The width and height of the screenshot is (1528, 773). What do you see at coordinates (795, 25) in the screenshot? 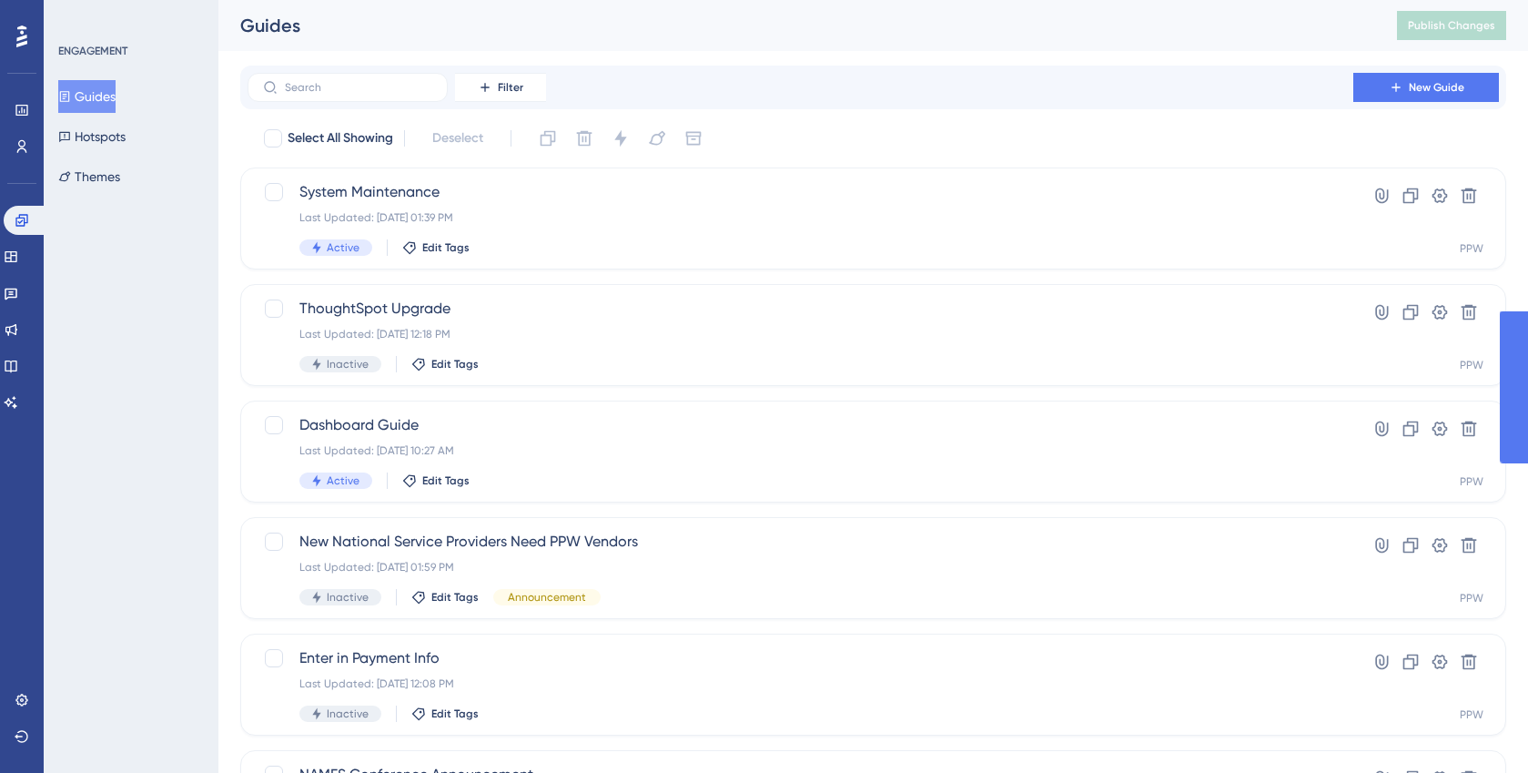
I see `div: Guides` at bounding box center [795, 25].